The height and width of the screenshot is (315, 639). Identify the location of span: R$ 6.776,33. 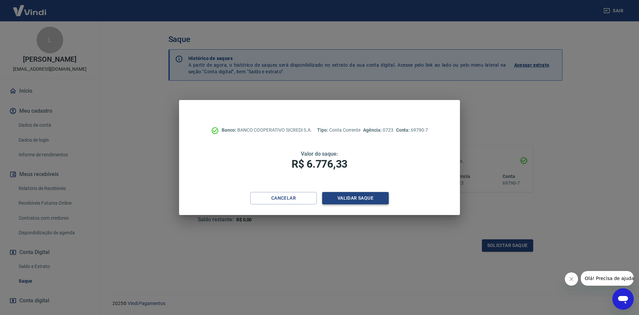
(320, 164).